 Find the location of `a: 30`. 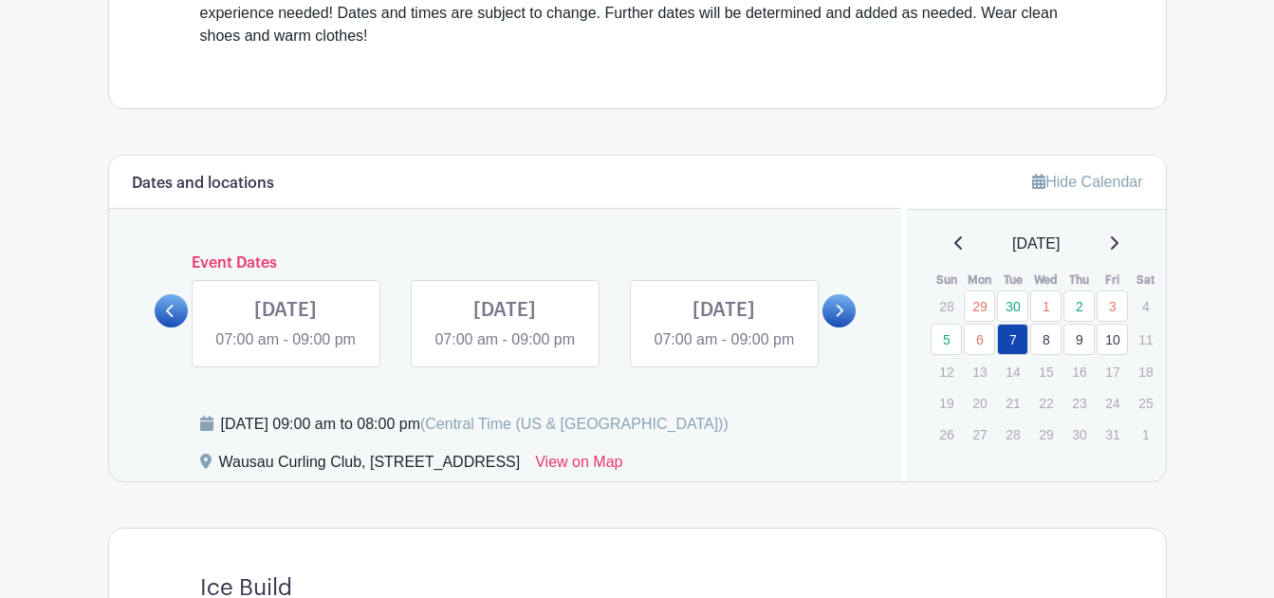

a: 30 is located at coordinates (1012, 306).